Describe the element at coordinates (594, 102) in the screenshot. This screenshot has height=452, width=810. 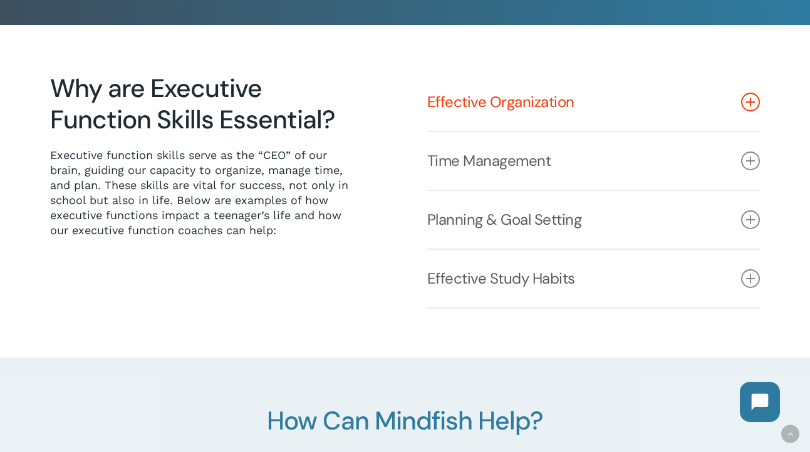
I see `a: Effective Organization` at that location.